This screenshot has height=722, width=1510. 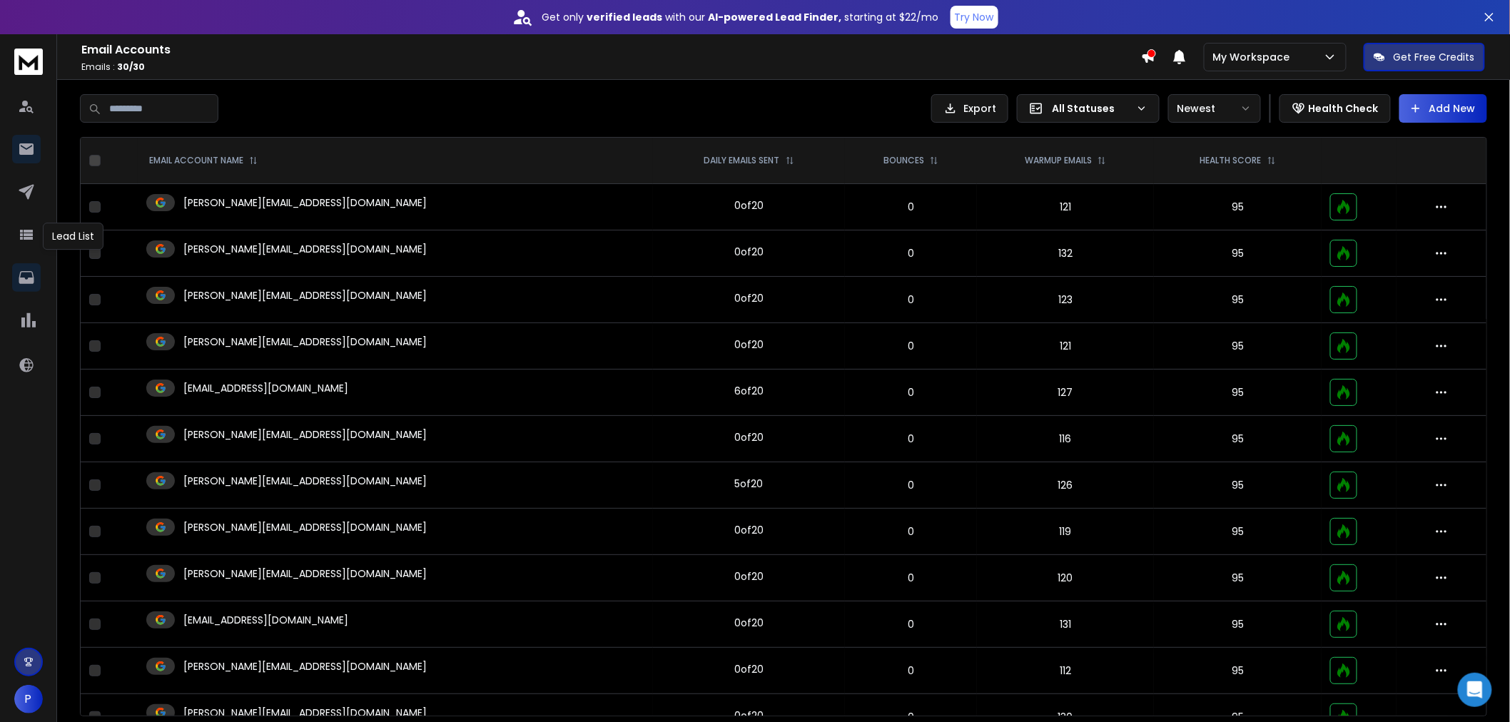 I want to click on img: logo, so click(x=29, y=61).